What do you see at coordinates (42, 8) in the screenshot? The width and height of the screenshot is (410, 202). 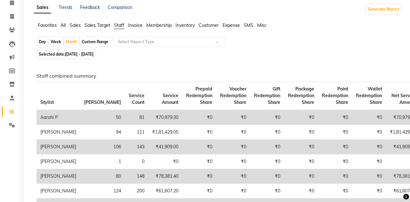 I see `a: Sales` at bounding box center [42, 8].